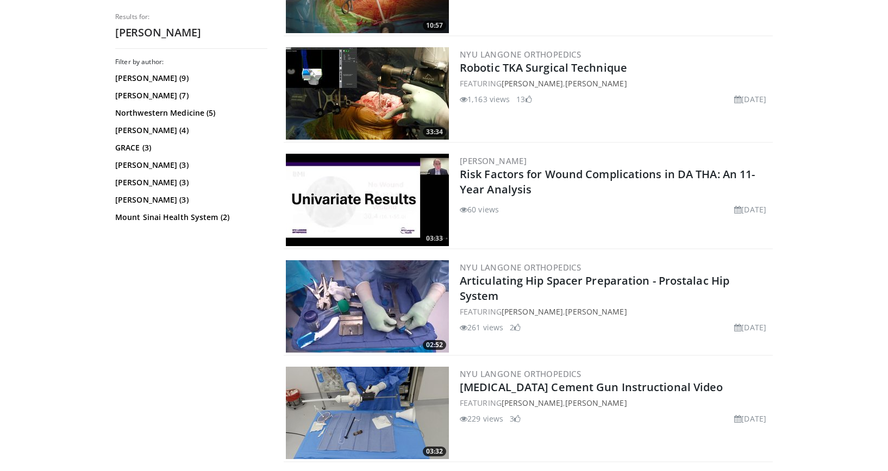  Describe the element at coordinates (191, 62) in the screenshot. I see `h3: Filter by author:` at that location.